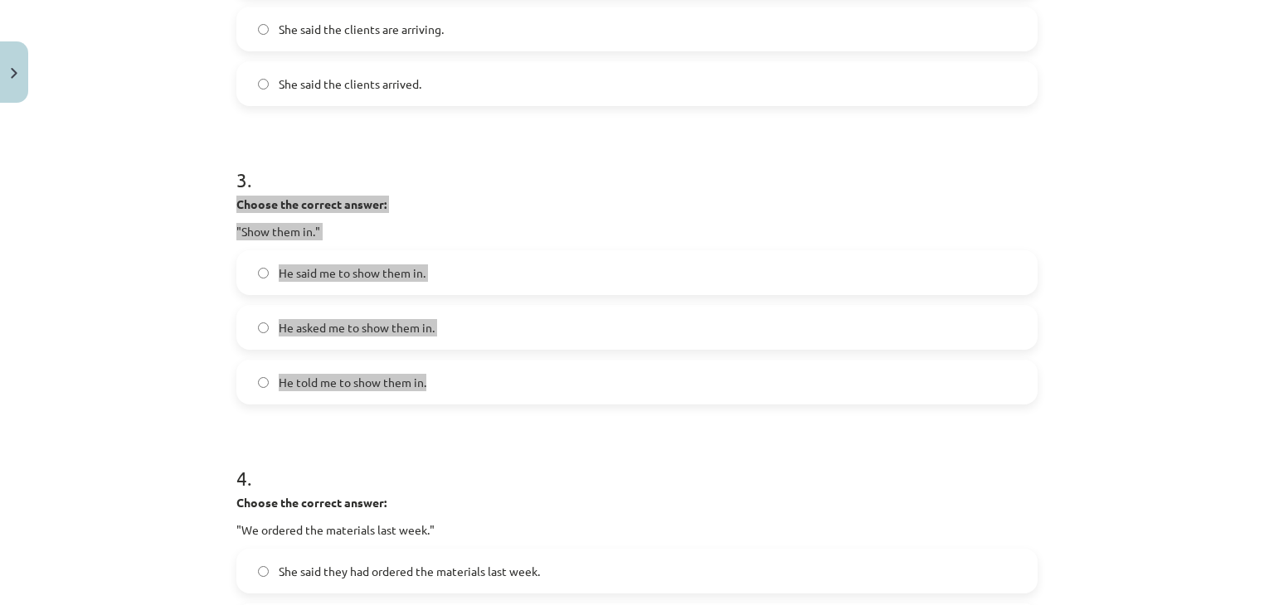 This screenshot has height=605, width=1274. Describe the element at coordinates (263, 382) in the screenshot. I see `input: He told me to show them in.` at that location.